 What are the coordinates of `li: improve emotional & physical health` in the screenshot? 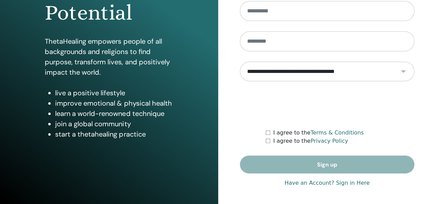 It's located at (114, 103).